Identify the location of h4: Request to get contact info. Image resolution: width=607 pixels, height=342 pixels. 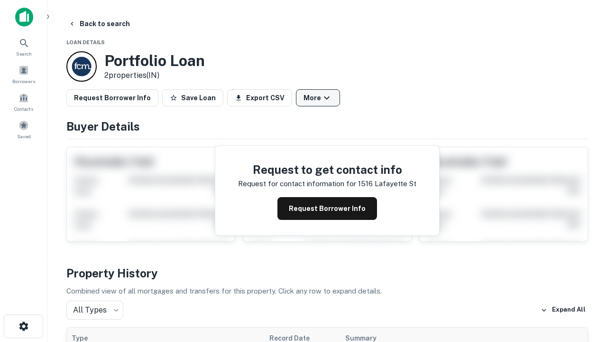
(327, 169).